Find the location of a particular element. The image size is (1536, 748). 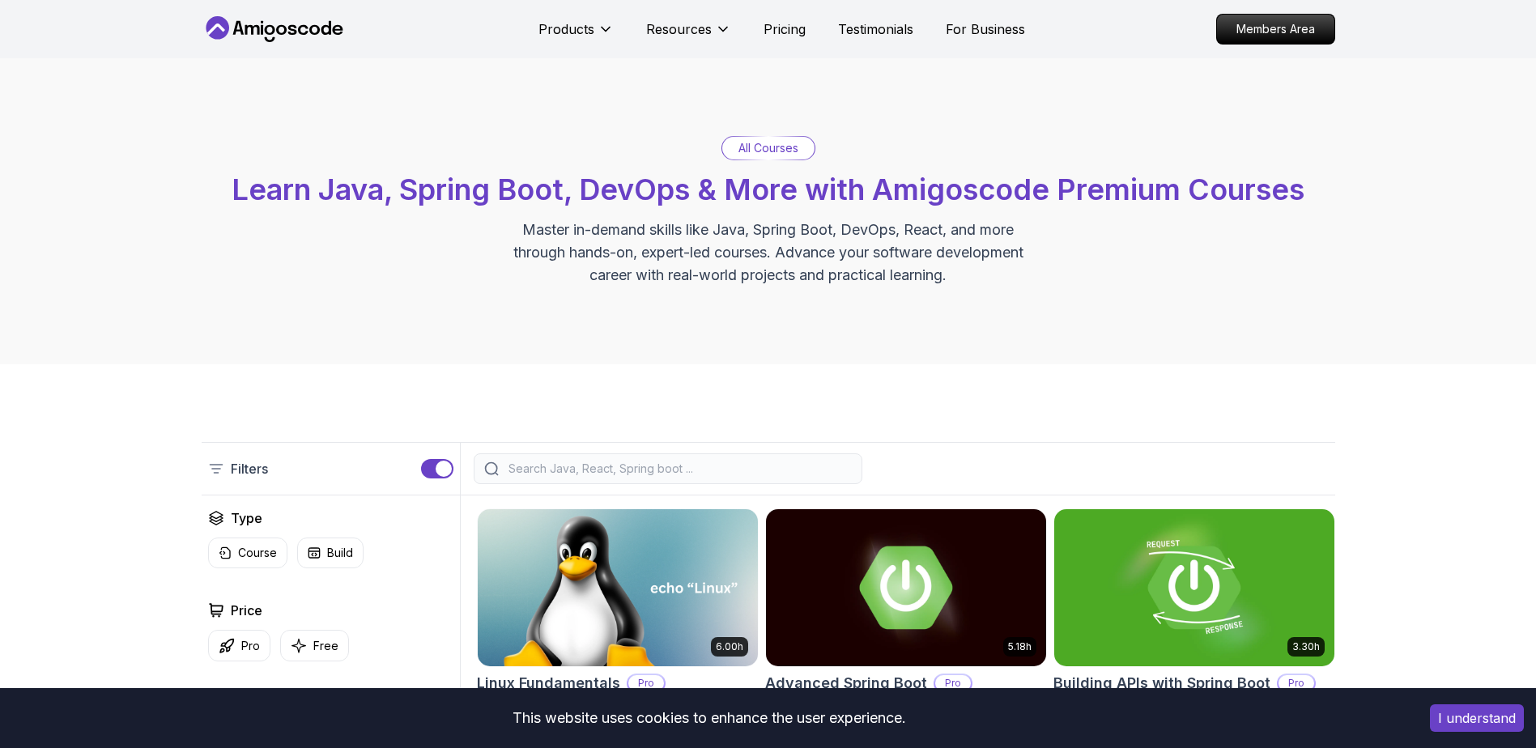

p: 3.30h is located at coordinates (1306, 647).